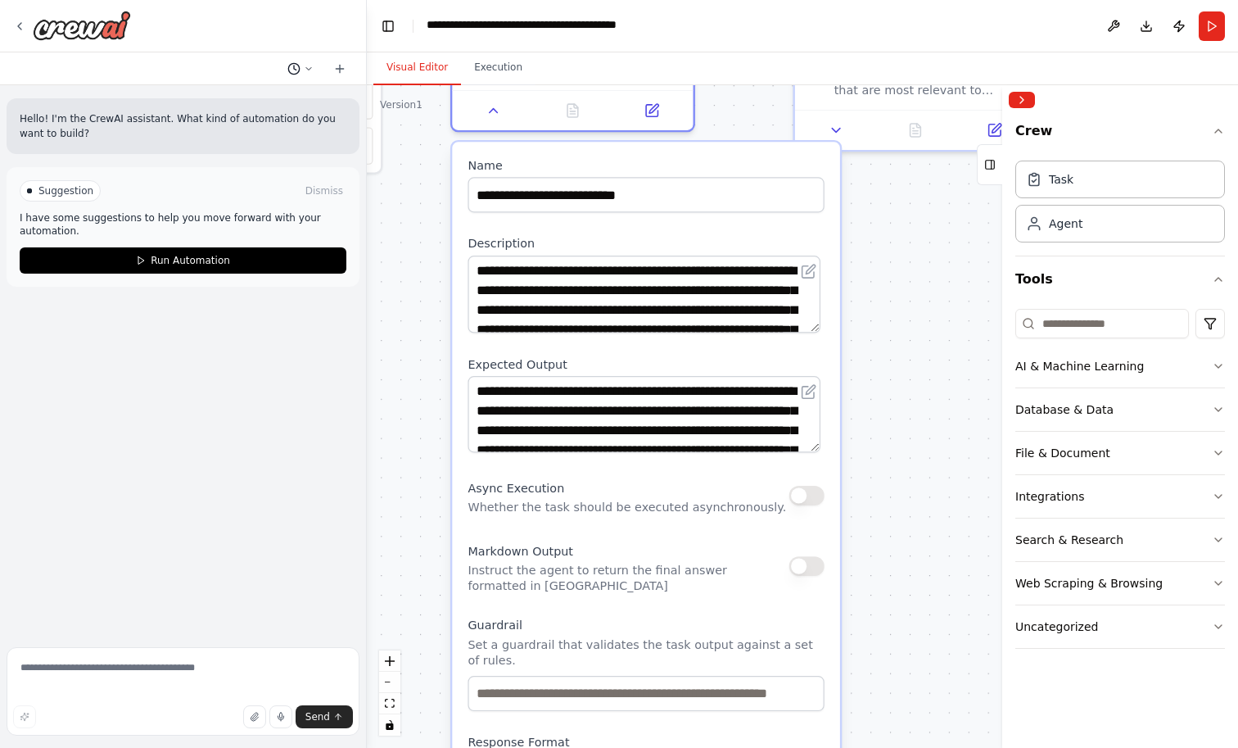 The height and width of the screenshot is (748, 1238). Describe the element at coordinates (645, 165) in the screenshot. I see `label: Name` at that location.